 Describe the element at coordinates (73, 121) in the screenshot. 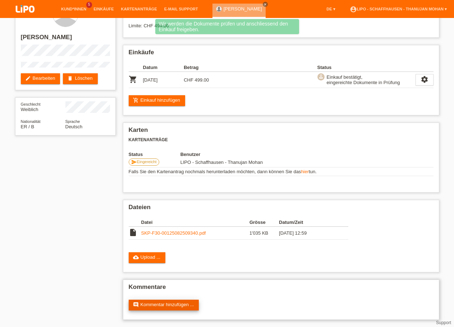

I see `span: Sprache` at that location.